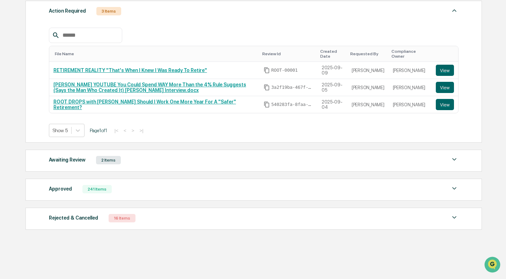 This screenshot has width=506, height=279. Describe the element at coordinates (123, 60) in the screenshot. I see `button: Start new chat` at that location.